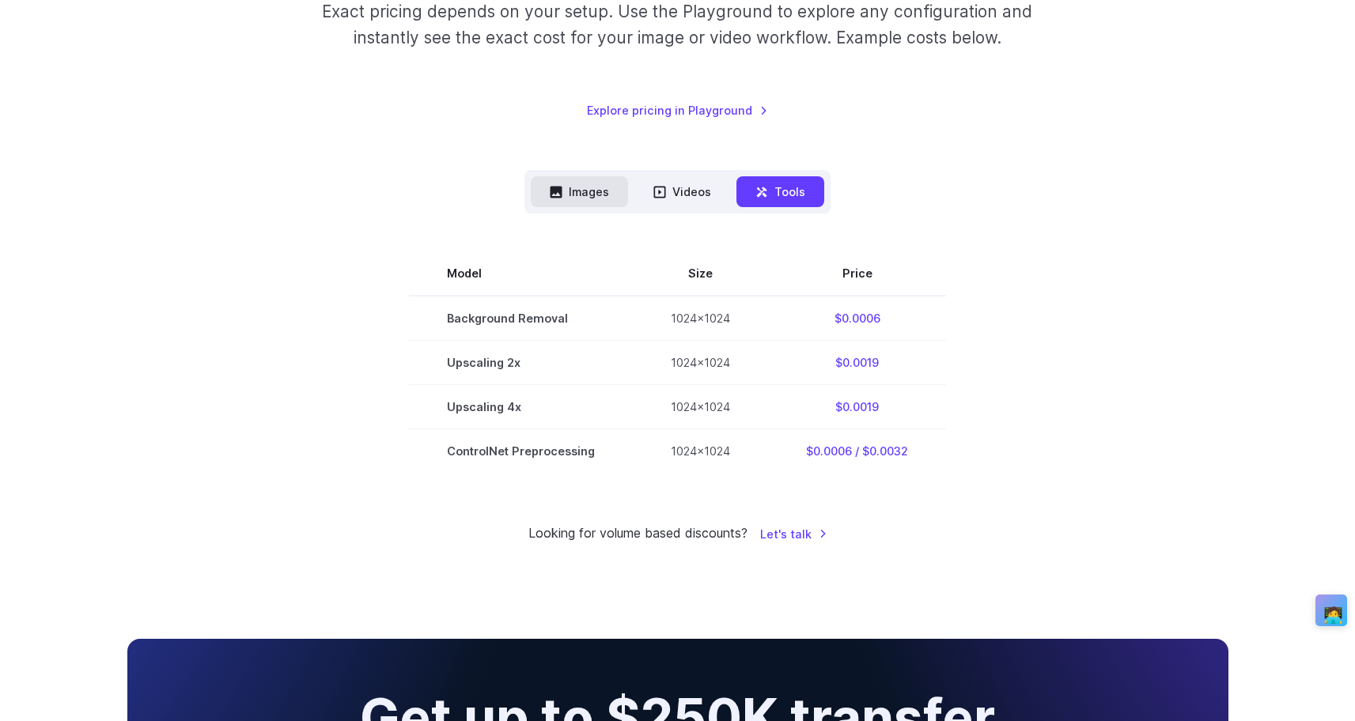 Image resolution: width=1355 pixels, height=721 pixels. I want to click on th: Size, so click(700, 274).